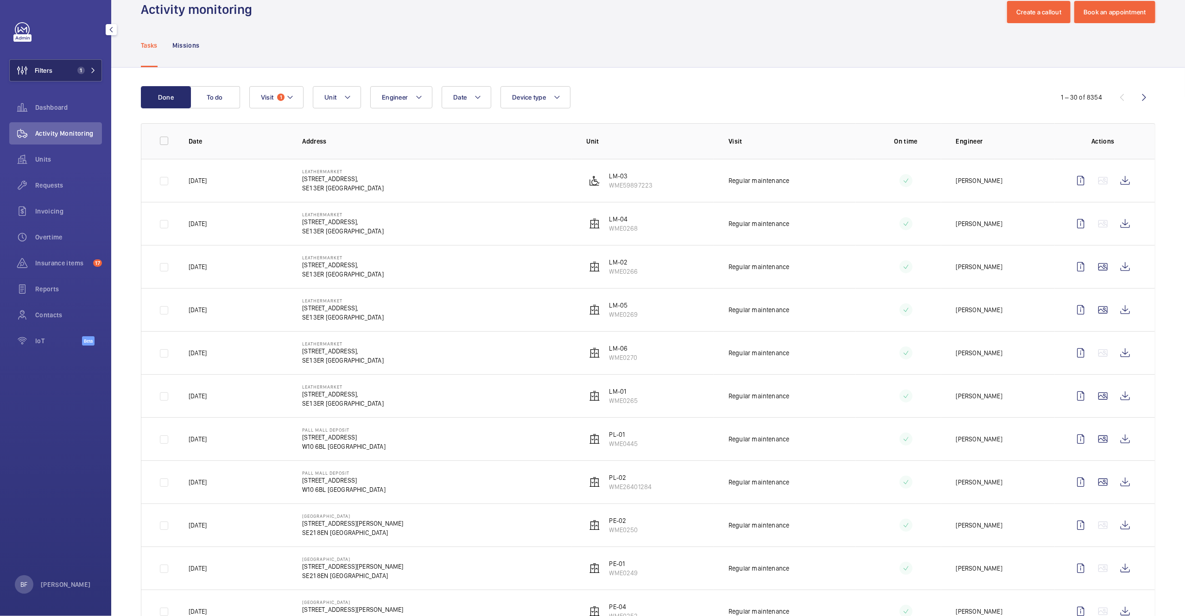  What do you see at coordinates (624, 305) in the screenshot?
I see `p: LM-05` at bounding box center [624, 305].